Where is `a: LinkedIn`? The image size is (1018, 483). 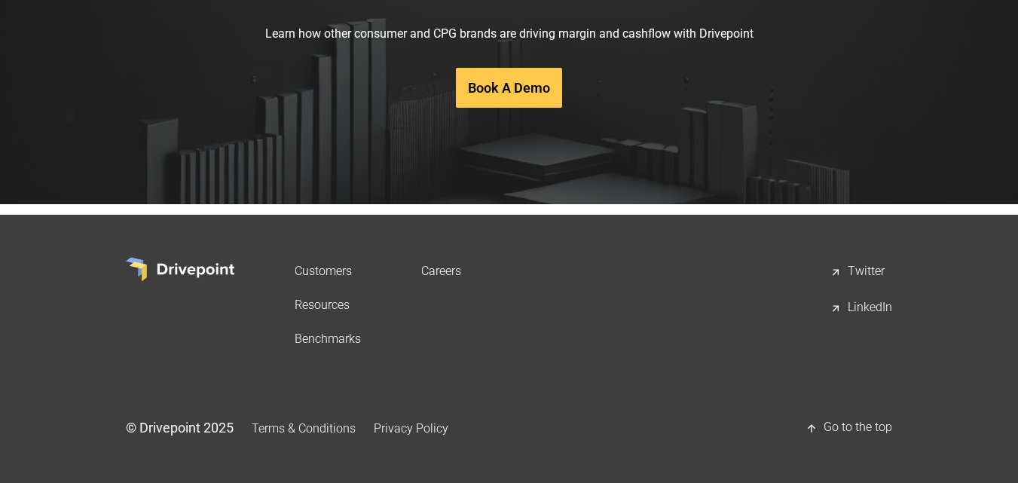
a: LinkedIn is located at coordinates (861, 308).